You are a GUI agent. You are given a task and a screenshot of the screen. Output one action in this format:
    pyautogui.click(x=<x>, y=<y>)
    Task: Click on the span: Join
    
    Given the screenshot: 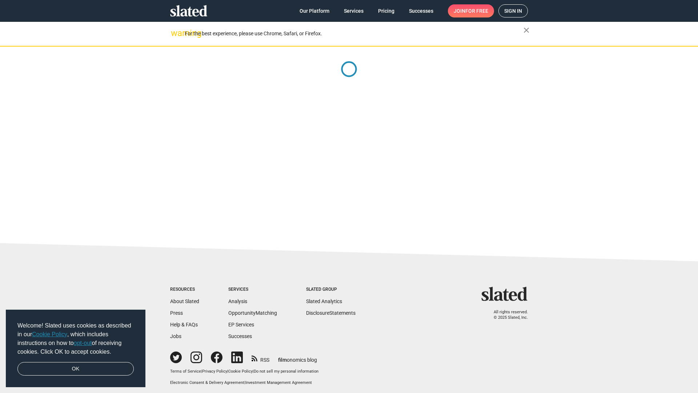 What is the action you would take?
    pyautogui.click(x=471, y=11)
    